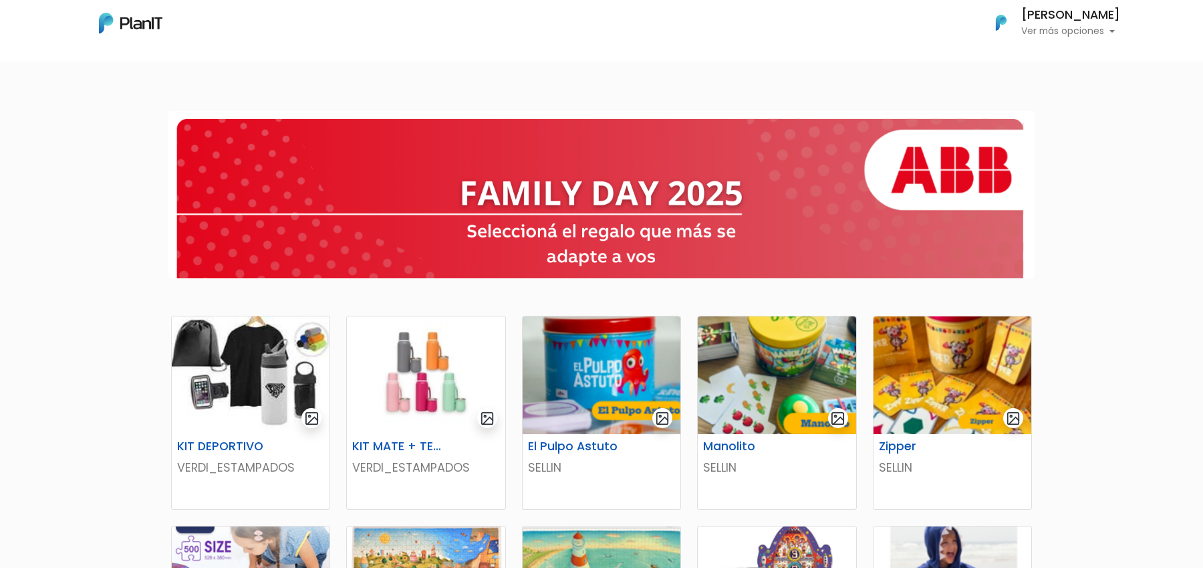 This screenshot has height=568, width=1203. What do you see at coordinates (223, 446) in the screenshot?
I see `h6: KIT DEPORTIVO` at bounding box center [223, 446].